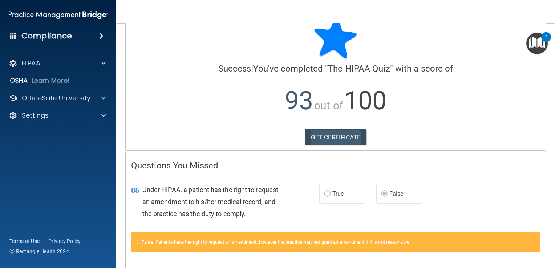 The width and height of the screenshot is (555, 268). Describe the element at coordinates (57, 63) in the screenshot. I see `a: HIPAA` at that location.